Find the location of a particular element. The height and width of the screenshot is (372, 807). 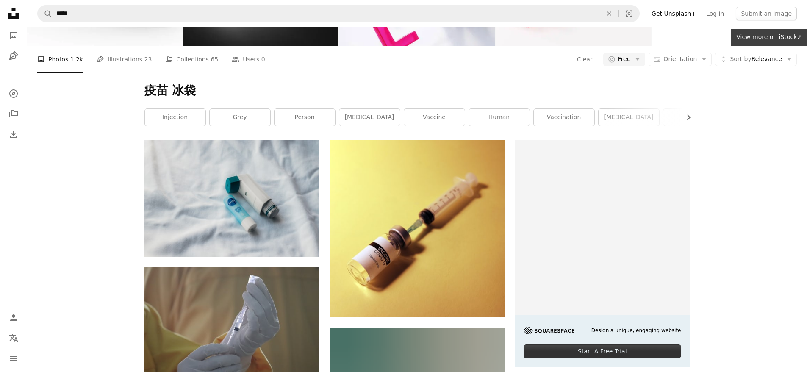

h1: 疫苗 冰袋 is located at coordinates (417, 91).